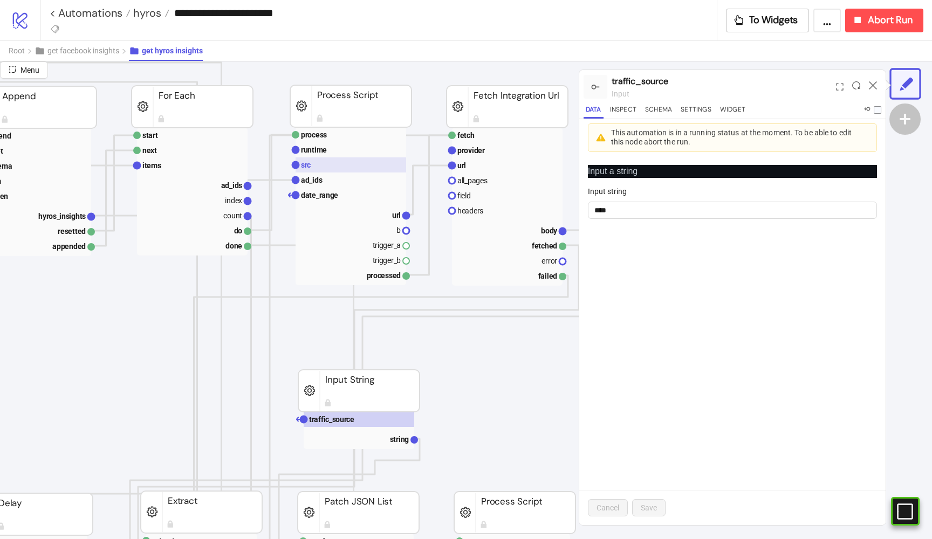  Describe the element at coordinates (608, 508) in the screenshot. I see `button: Cancel` at that location.